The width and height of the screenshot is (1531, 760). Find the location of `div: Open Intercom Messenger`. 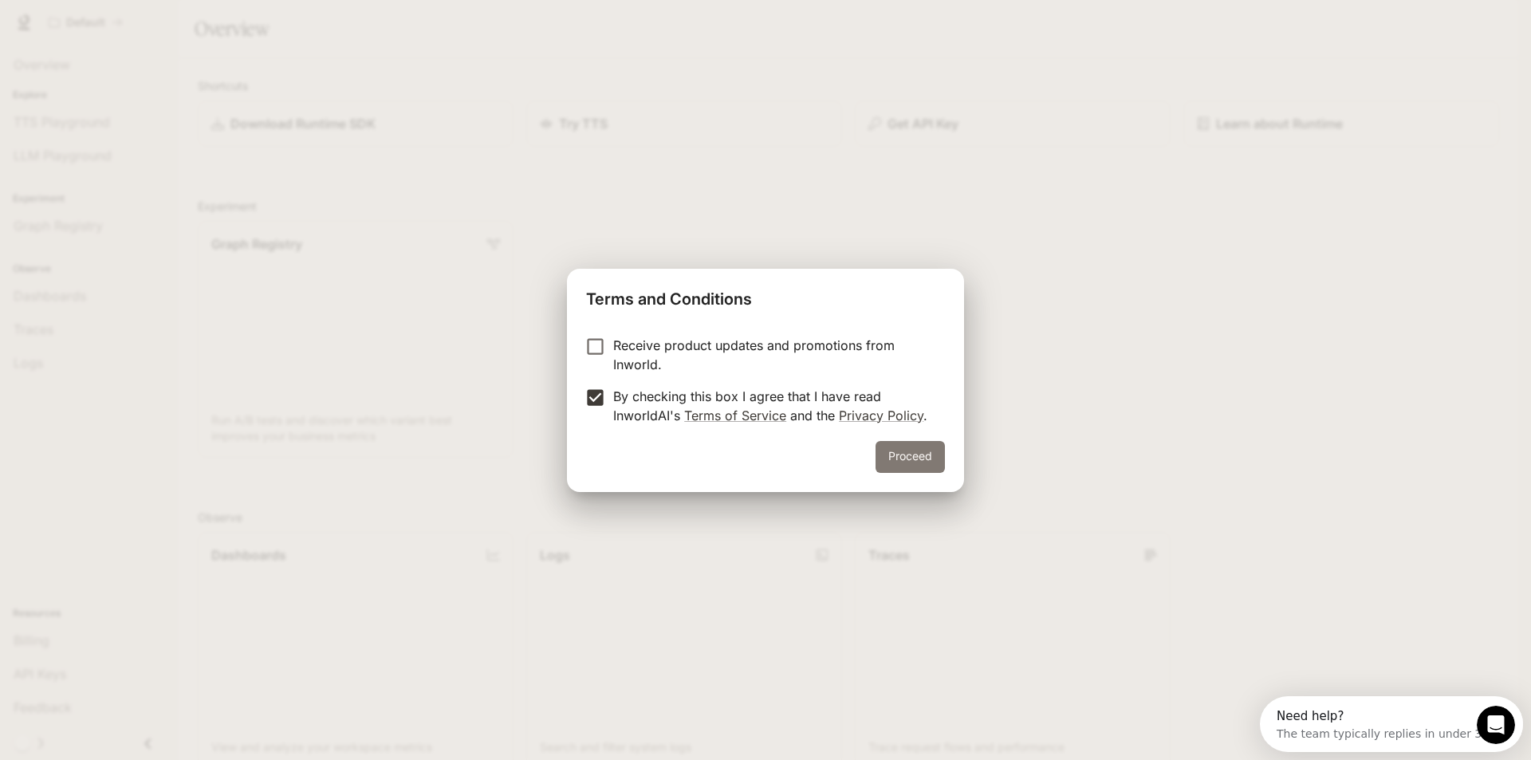

div: Open Intercom Messenger is located at coordinates (141, 28).